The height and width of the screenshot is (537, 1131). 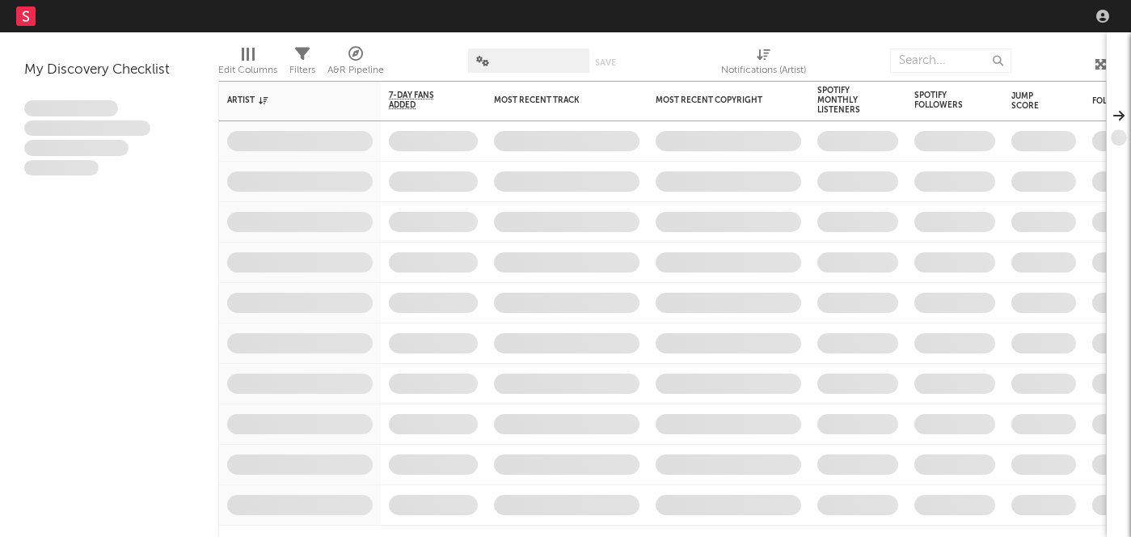 I want to click on div: Artist, so click(x=288, y=100).